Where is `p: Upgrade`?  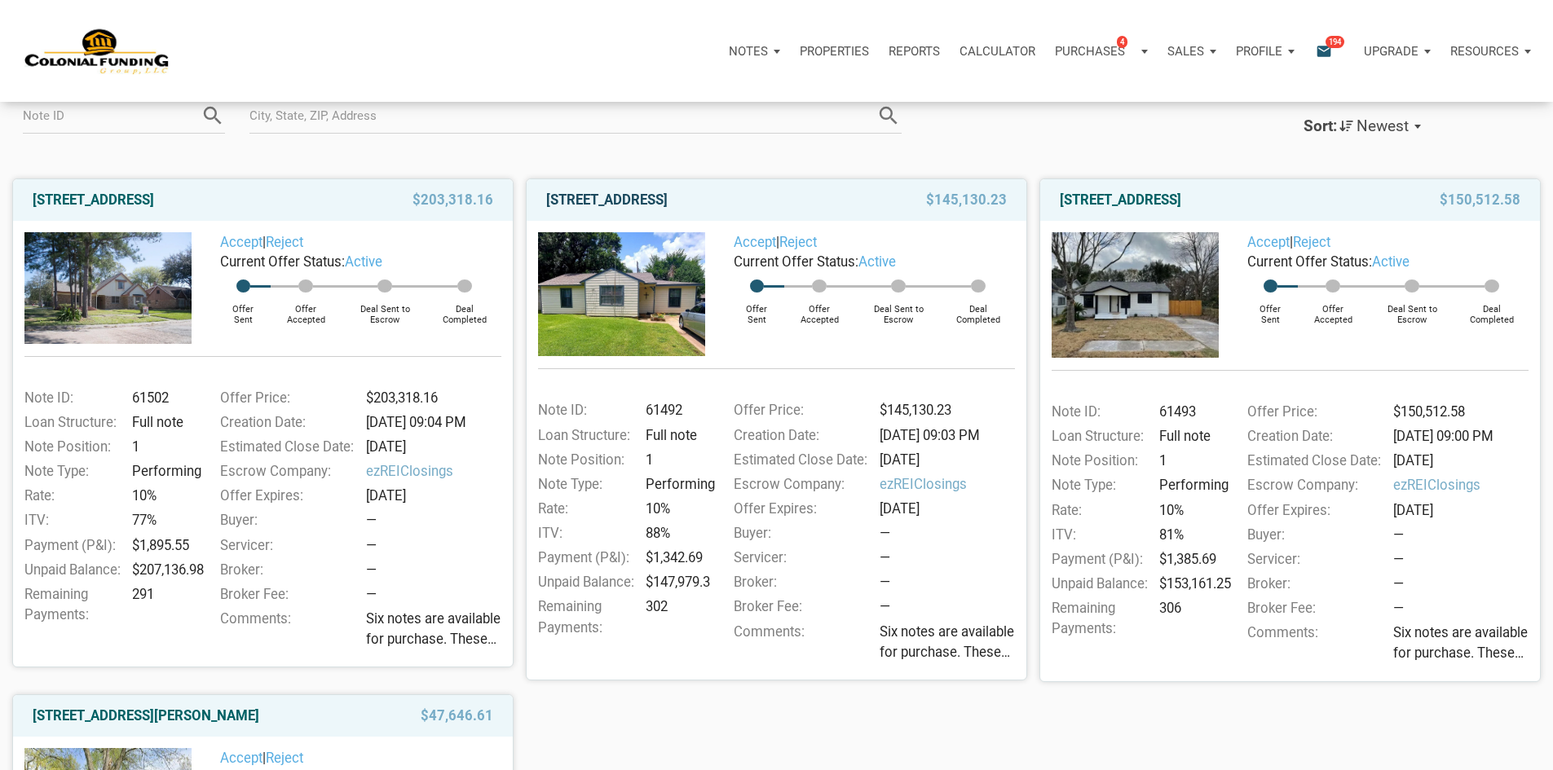 p: Upgrade is located at coordinates (1391, 51).